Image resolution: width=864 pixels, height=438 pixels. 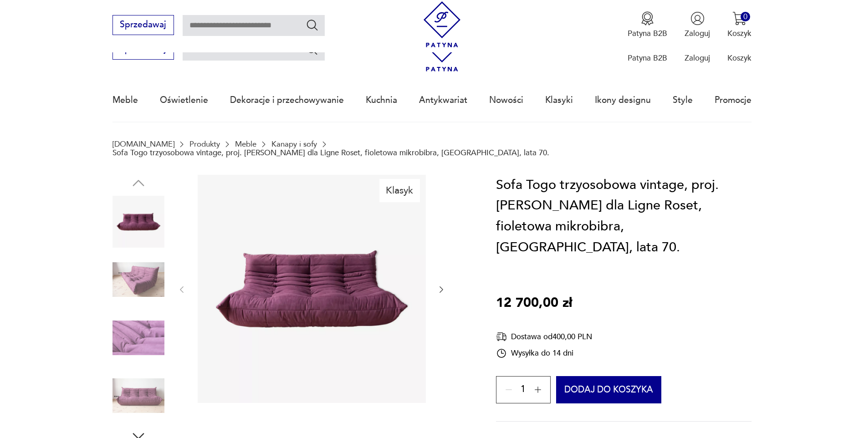 What do you see at coordinates (506, 100) in the screenshot?
I see `a: Nowości` at bounding box center [506, 100].